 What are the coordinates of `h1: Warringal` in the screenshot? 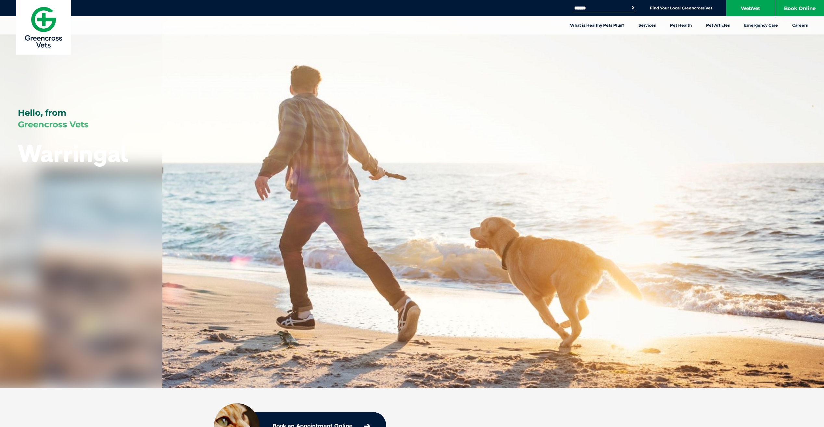 It's located at (73, 153).